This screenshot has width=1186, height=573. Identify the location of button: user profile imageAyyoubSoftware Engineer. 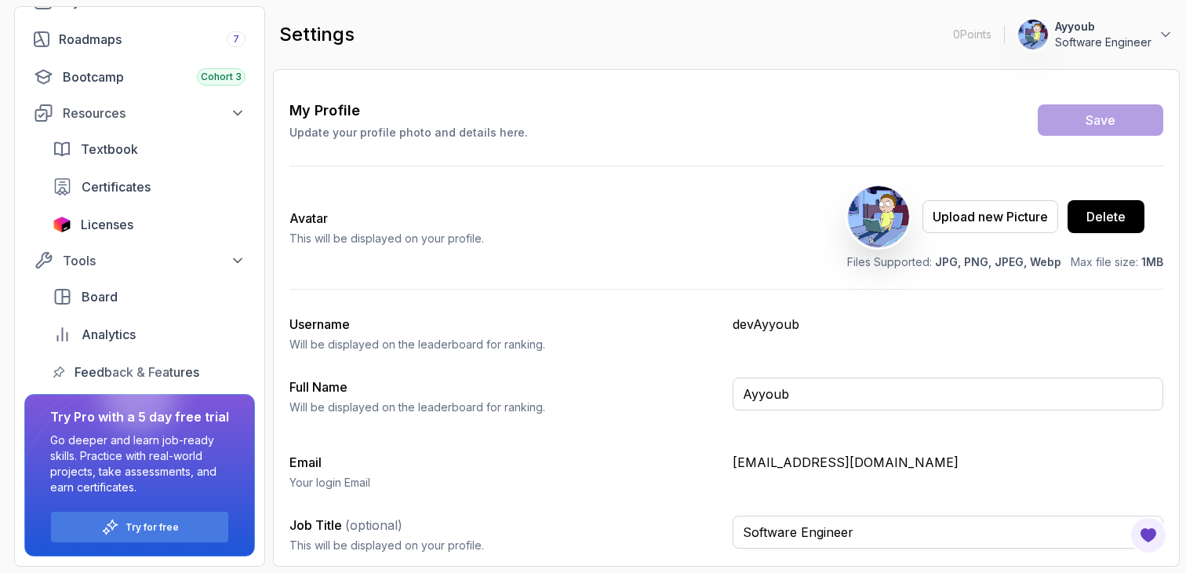
(1095, 35).